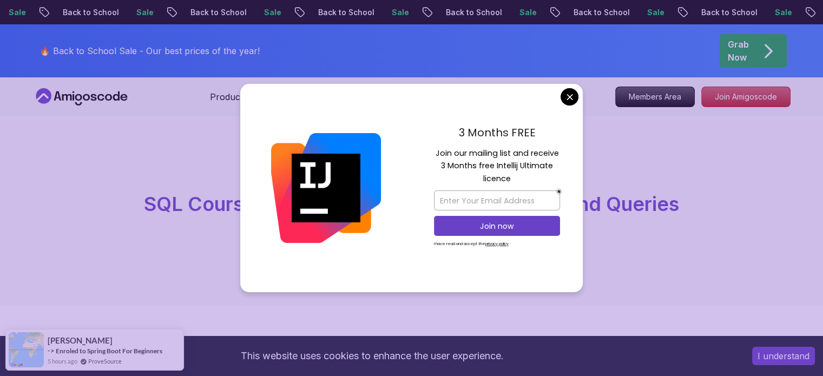 Image resolution: width=823 pixels, height=376 pixels. What do you see at coordinates (105, 361) in the screenshot?
I see `a: ProveSource` at bounding box center [105, 361].